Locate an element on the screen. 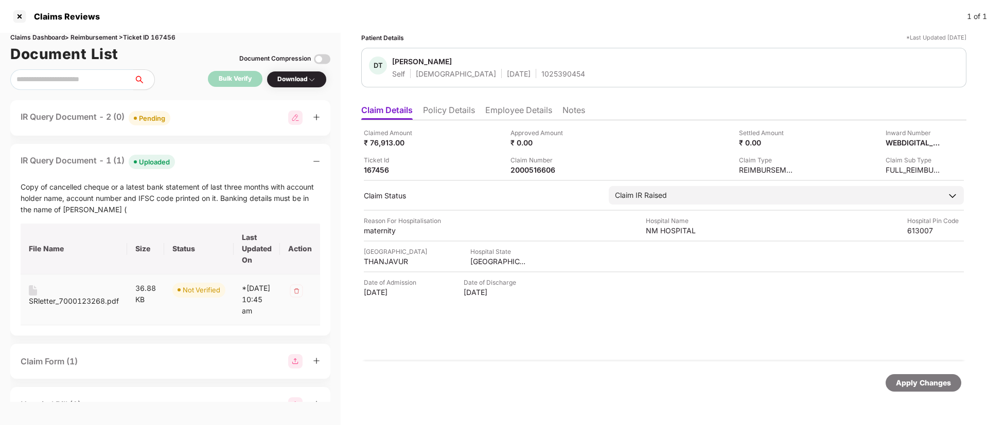 This screenshot has width=987, height=425. div: Document Compression is located at coordinates (275, 59).